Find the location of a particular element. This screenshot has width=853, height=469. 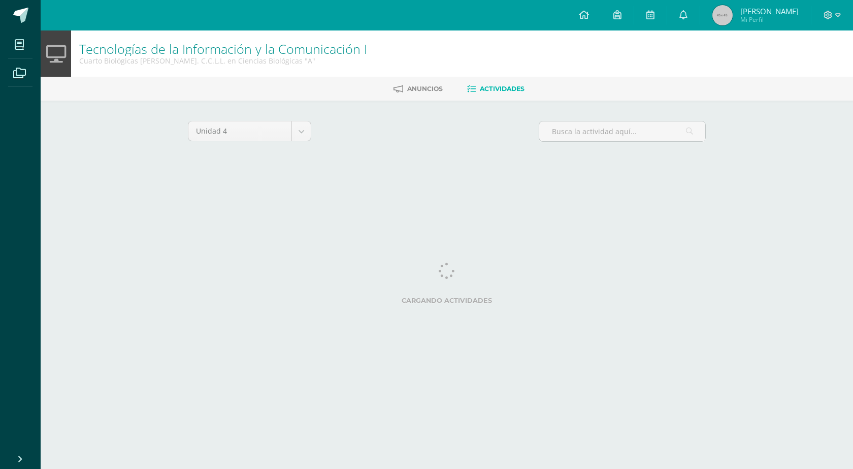

span: Unidad 4 is located at coordinates (240, 131).